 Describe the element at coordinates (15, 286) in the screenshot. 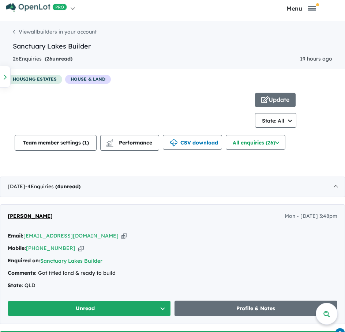

I see `strong: State:` at that location.